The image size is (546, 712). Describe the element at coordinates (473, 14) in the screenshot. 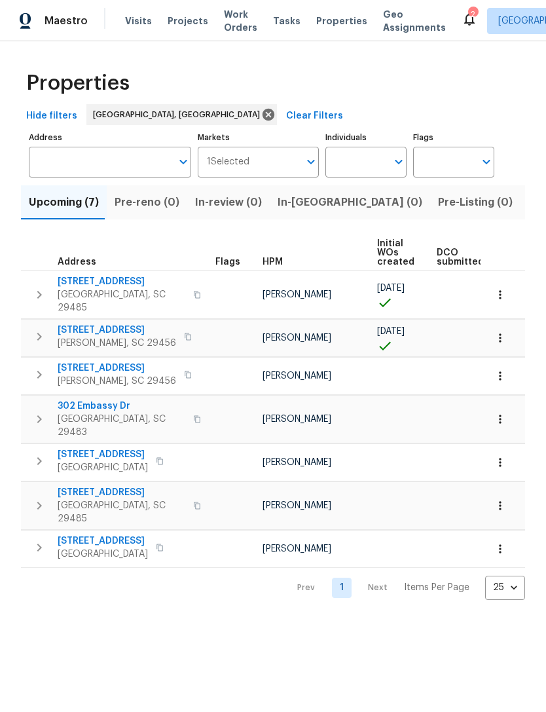

I see `div: 2` at that location.